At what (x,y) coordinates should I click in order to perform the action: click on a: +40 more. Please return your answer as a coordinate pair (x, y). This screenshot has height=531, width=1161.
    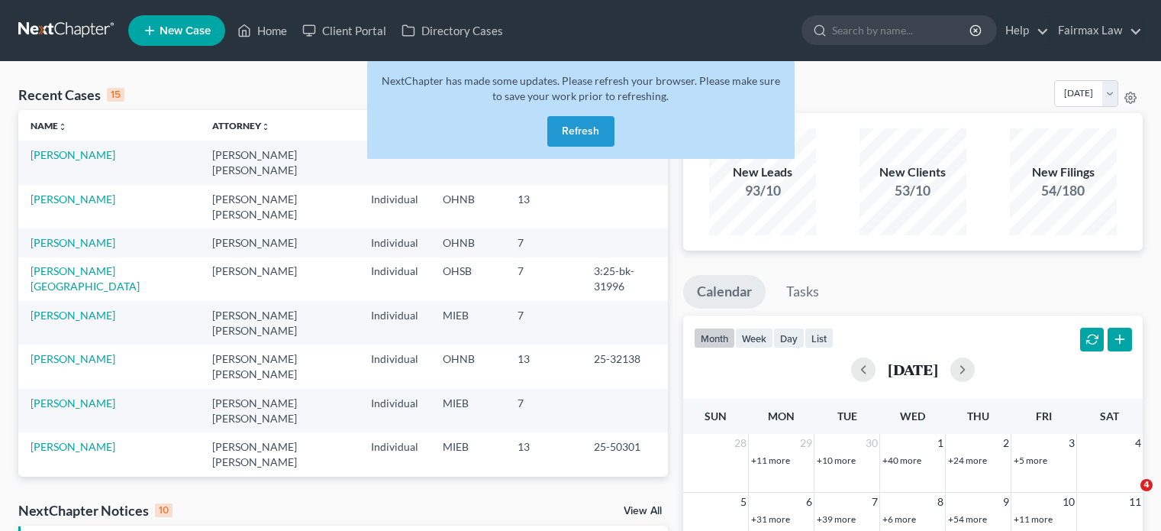
    Looking at the image, I should click on (902, 460).